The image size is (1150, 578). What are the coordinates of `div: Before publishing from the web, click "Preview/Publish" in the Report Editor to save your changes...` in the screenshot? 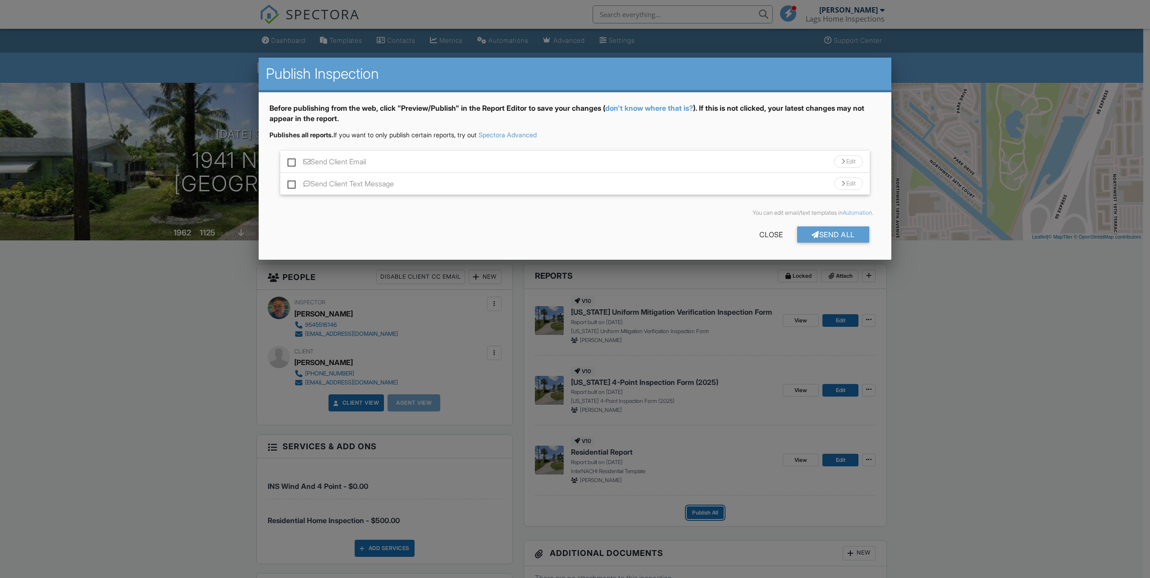 It's located at (575, 117).